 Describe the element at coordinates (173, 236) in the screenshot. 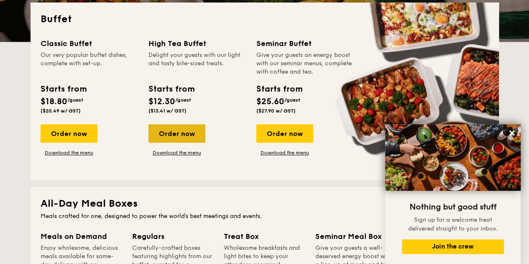

I see `div: Regulars` at that location.